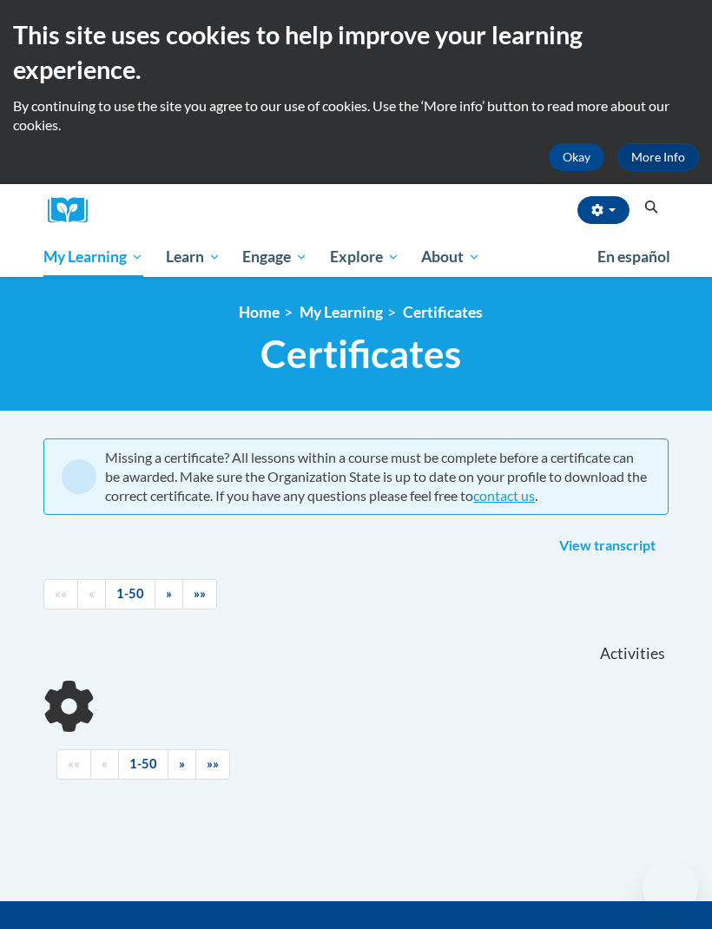 The height and width of the screenshot is (929, 712). I want to click on h2: This site uses cookies to help improve your learning experience., so click(356, 52).